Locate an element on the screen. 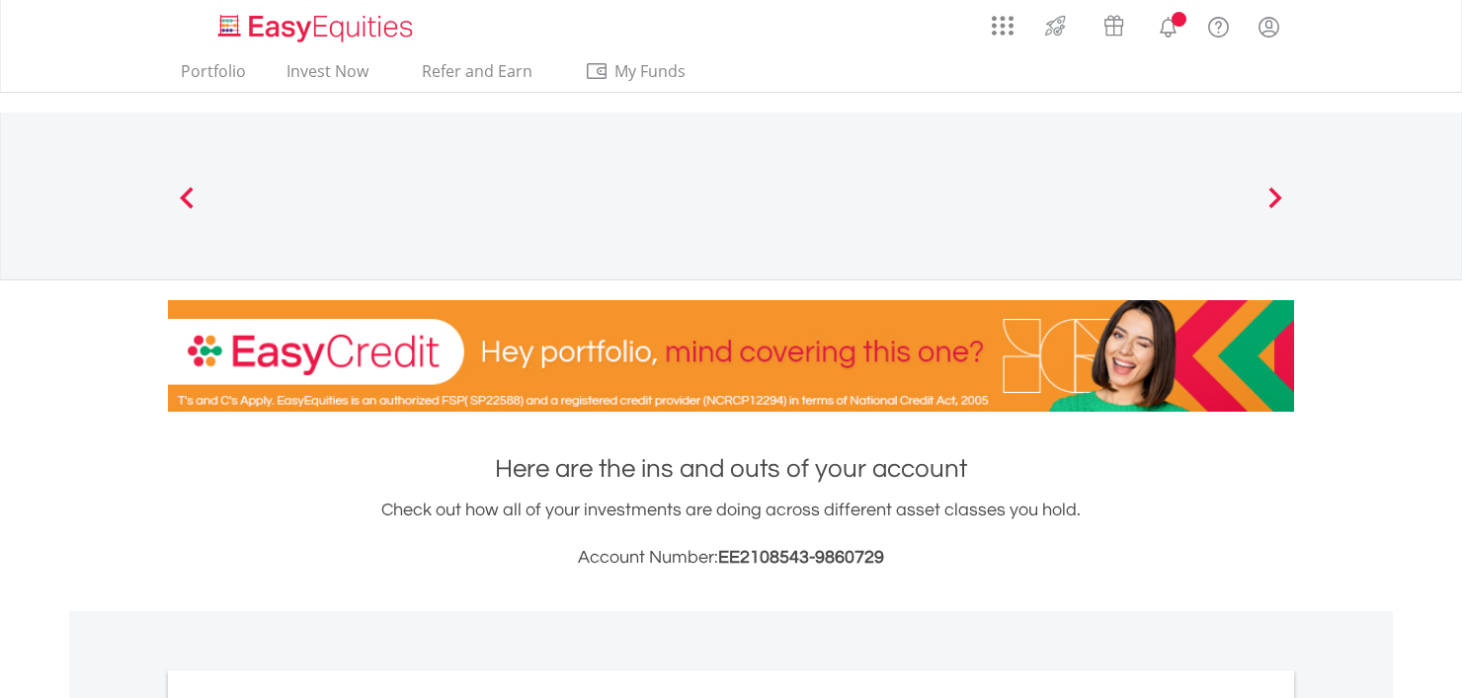 The image size is (1462, 698). a: Home page is located at coordinates (315, 25).